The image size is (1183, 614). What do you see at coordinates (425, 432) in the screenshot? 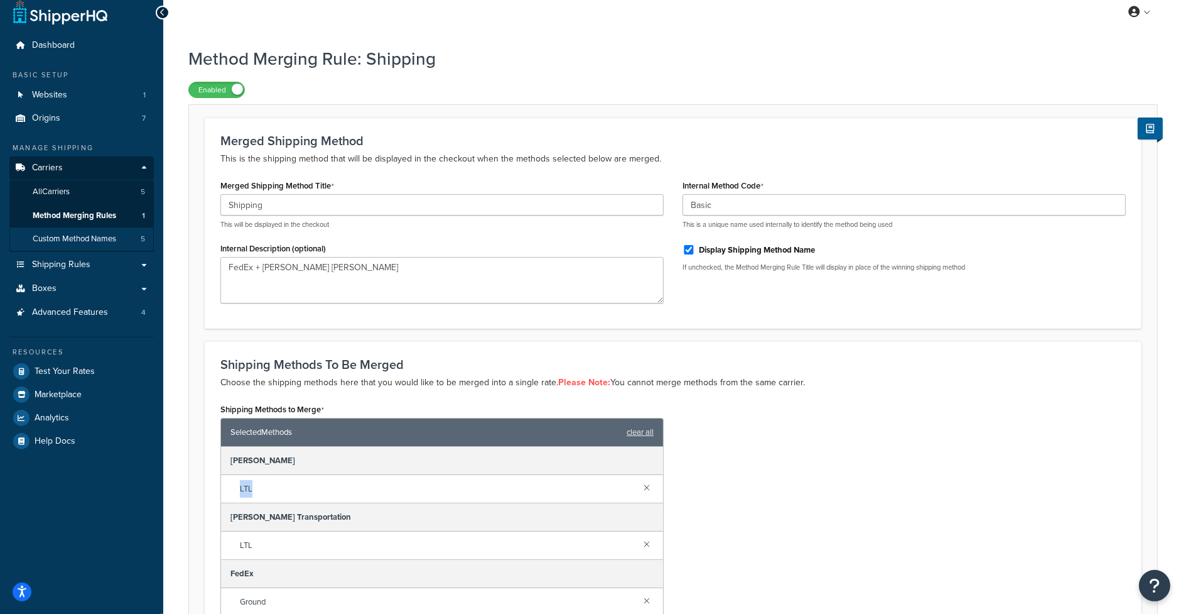
I see `span: Selected Methods` at bounding box center [425, 432].